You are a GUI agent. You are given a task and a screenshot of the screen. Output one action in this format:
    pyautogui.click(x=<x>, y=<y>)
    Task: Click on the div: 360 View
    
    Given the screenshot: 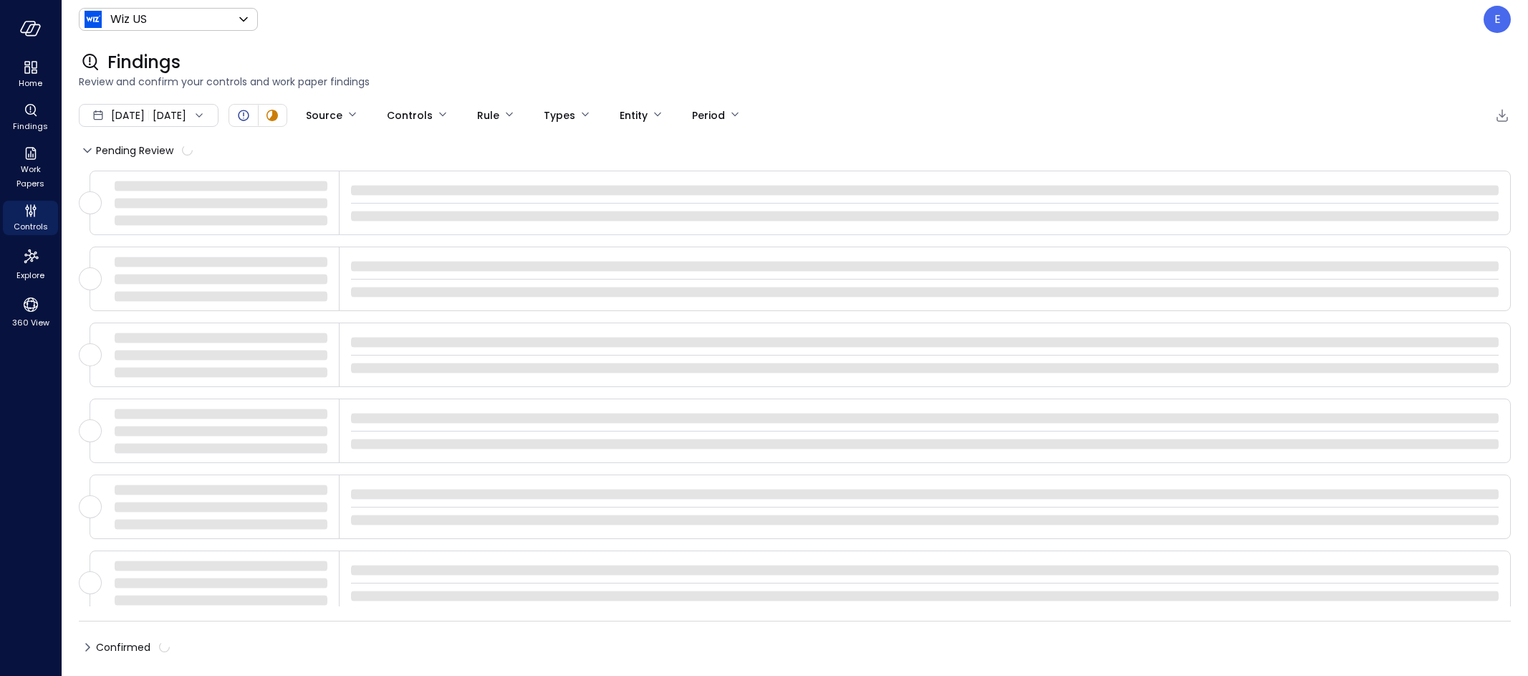 What is the action you would take?
    pyautogui.click(x=30, y=312)
    